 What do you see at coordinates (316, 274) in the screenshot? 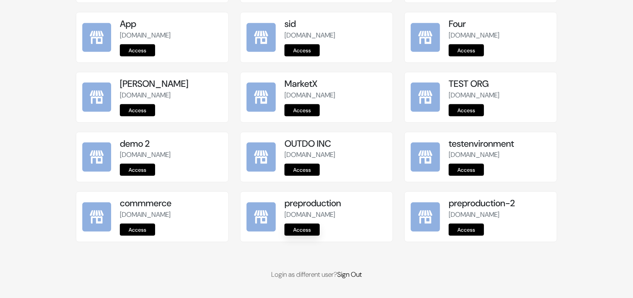
I see `p: Login as different user?` at bounding box center [316, 274].